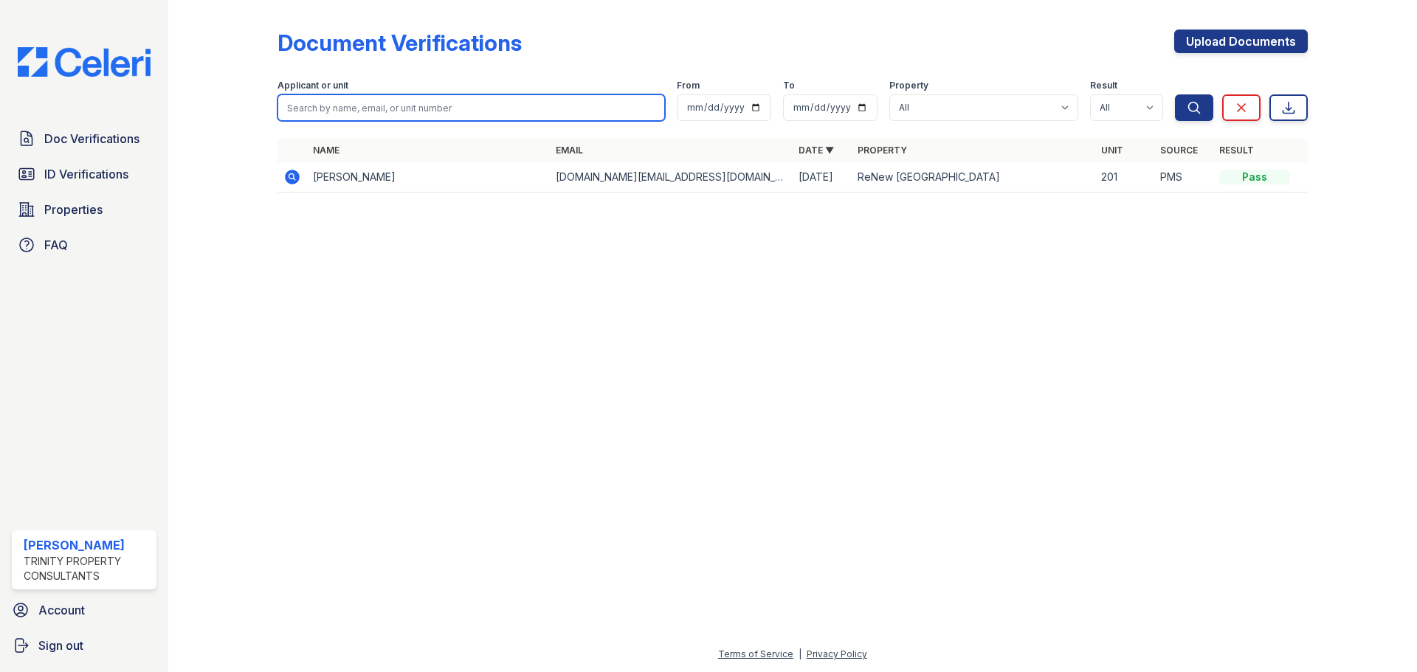 Image resolution: width=1417 pixels, height=672 pixels. Describe the element at coordinates (688, 86) in the screenshot. I see `label: From` at that location.